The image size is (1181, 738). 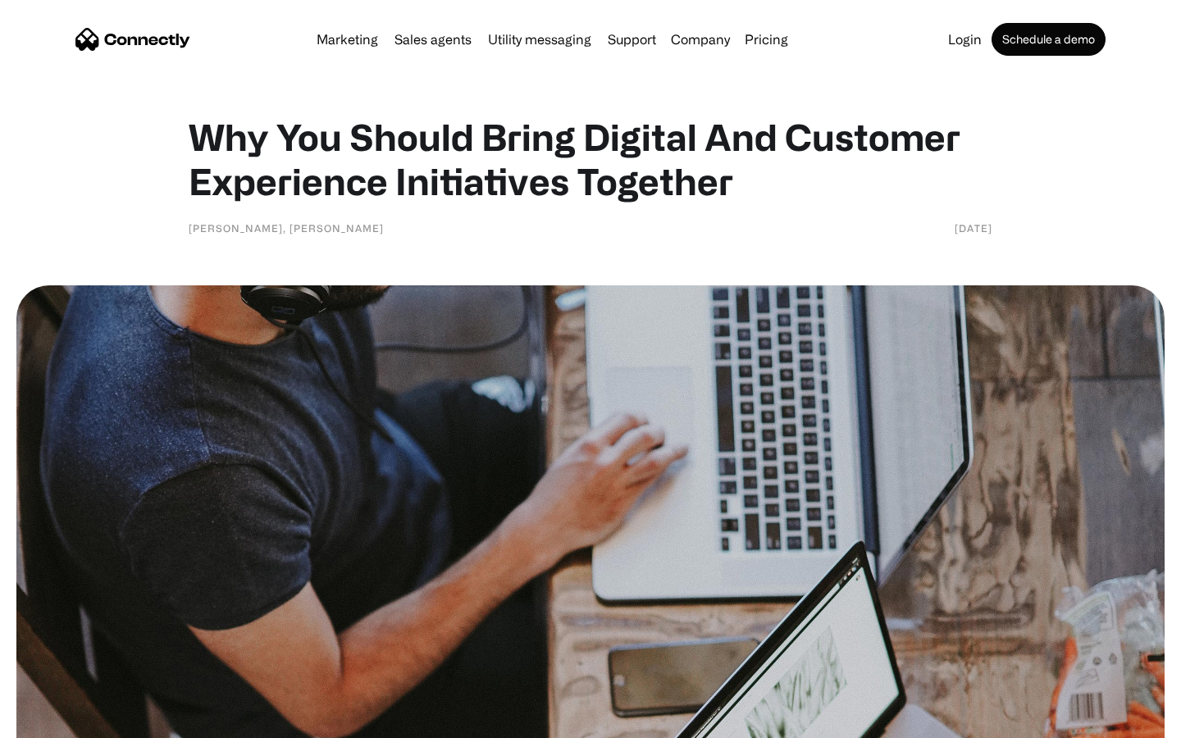 I want to click on a: Utility messaging, so click(x=539, y=39).